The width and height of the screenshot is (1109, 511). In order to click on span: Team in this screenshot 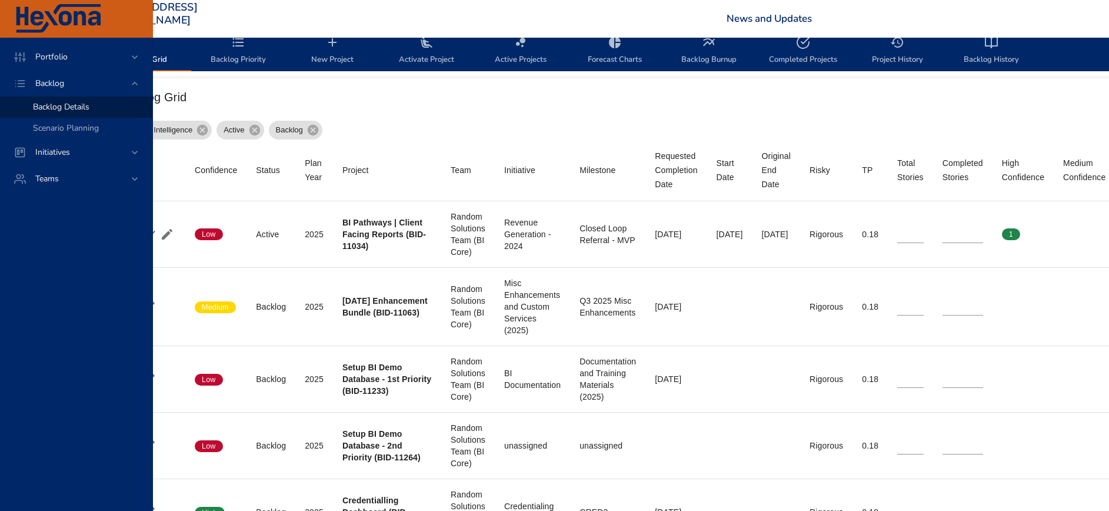, I will do `click(468, 170)`.